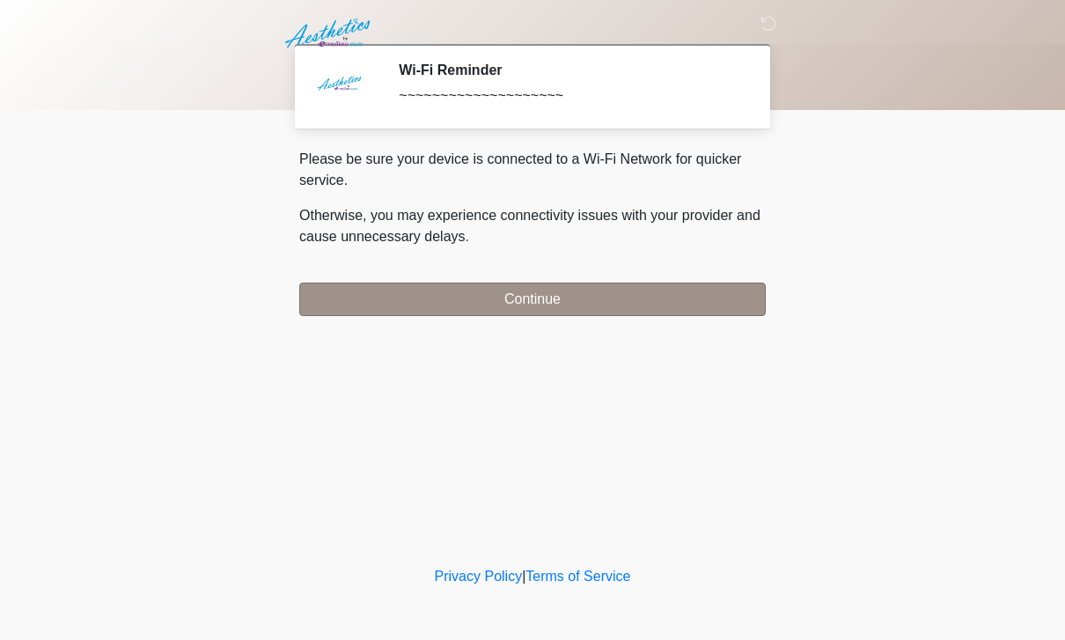 The width and height of the screenshot is (1065, 640). Describe the element at coordinates (577, 576) in the screenshot. I see `a: Terms of Service` at that location.